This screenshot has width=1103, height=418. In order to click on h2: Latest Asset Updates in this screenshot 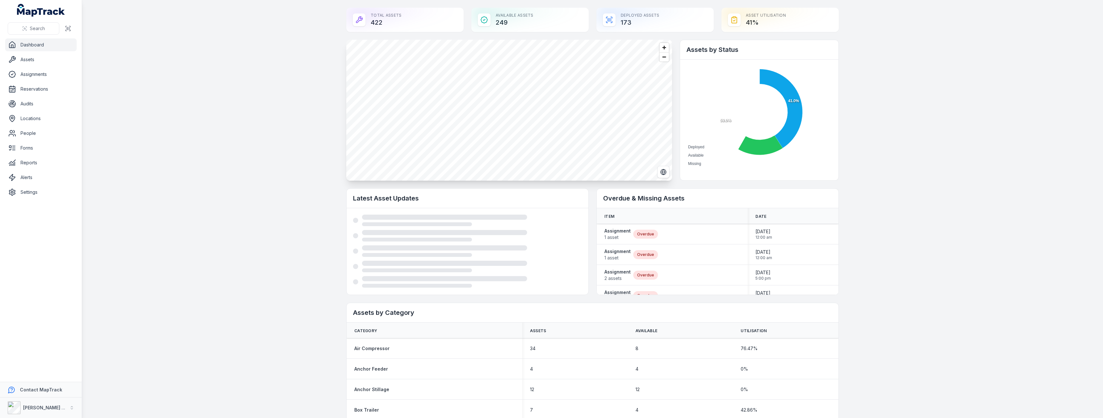, I will do `click(467, 198)`.